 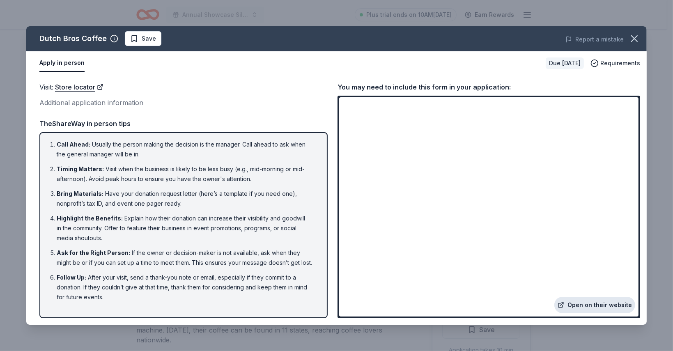 What do you see at coordinates (186, 228) in the screenshot?
I see `li: Explain how their donation can increase their visibility and goodwill in the community. Offer to ...` at bounding box center [186, 228].